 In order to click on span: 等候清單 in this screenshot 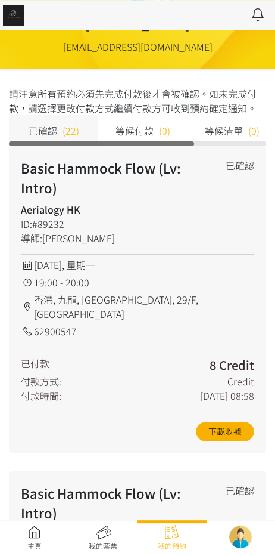, I will do `click(224, 131)`.